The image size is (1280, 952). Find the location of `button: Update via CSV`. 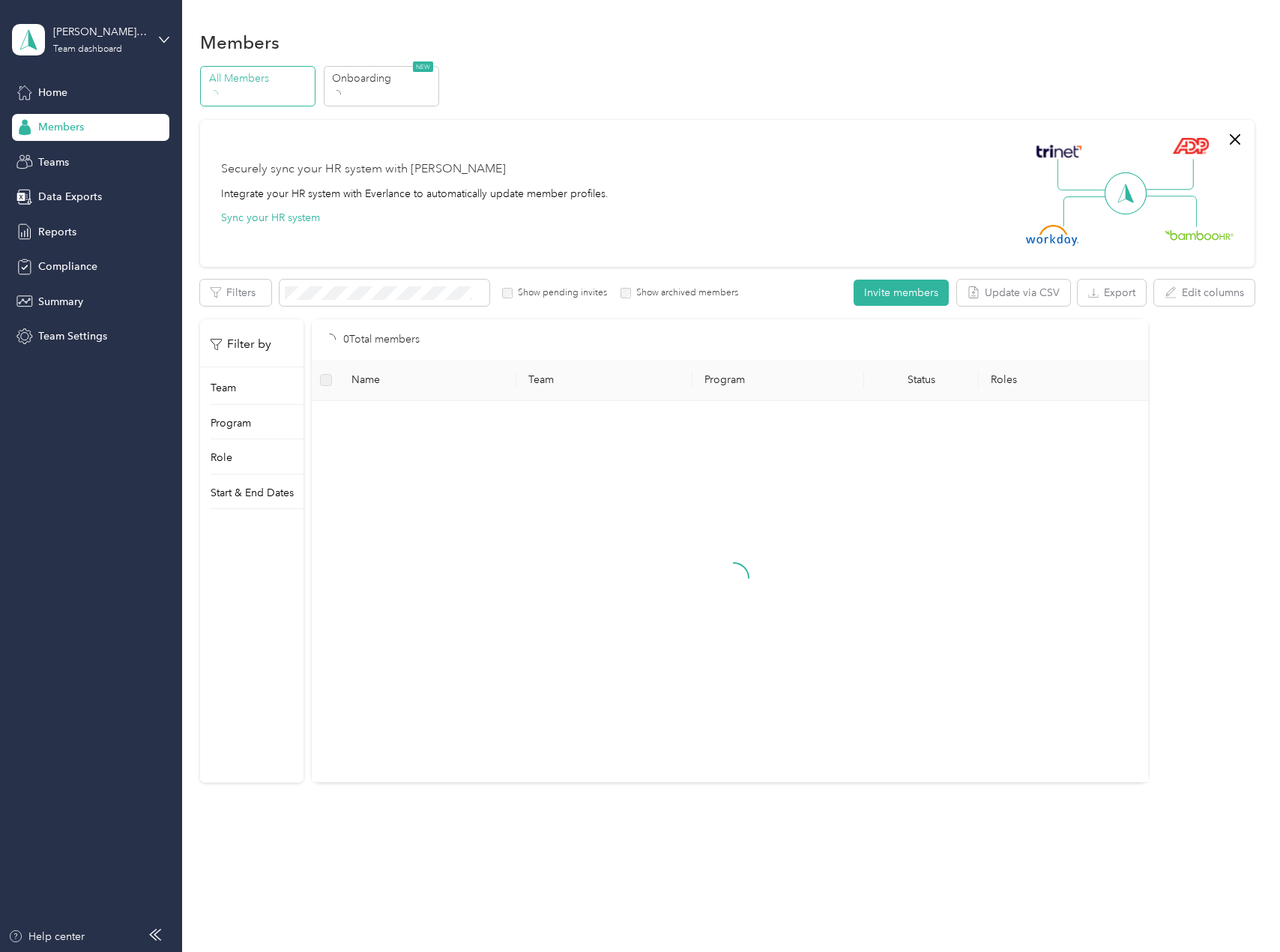

button: Update via CSV is located at coordinates (1013, 292).